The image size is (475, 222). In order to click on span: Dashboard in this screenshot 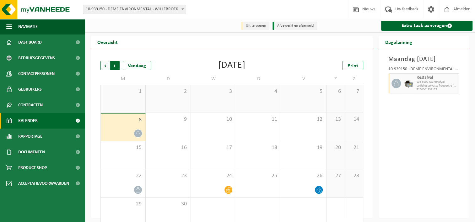, I will do `click(30, 42)`.